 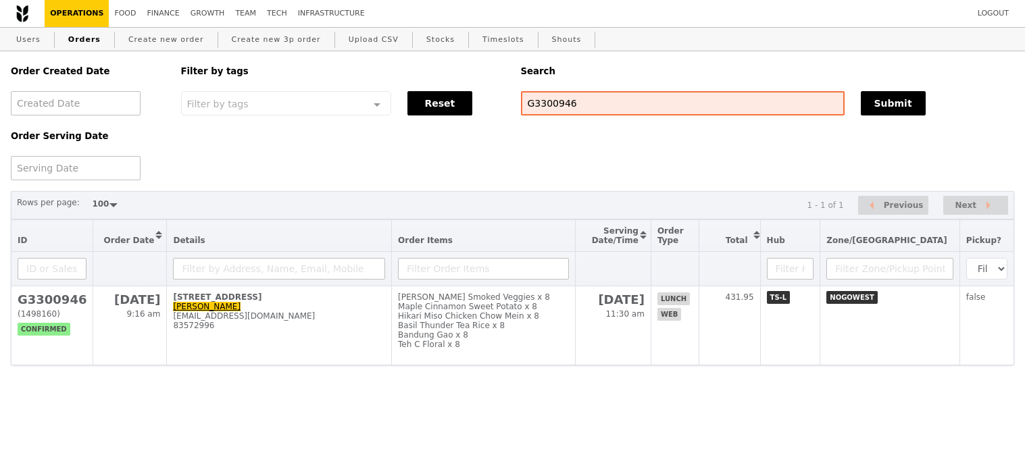 I want to click on label: Rows per page:, so click(x=48, y=203).